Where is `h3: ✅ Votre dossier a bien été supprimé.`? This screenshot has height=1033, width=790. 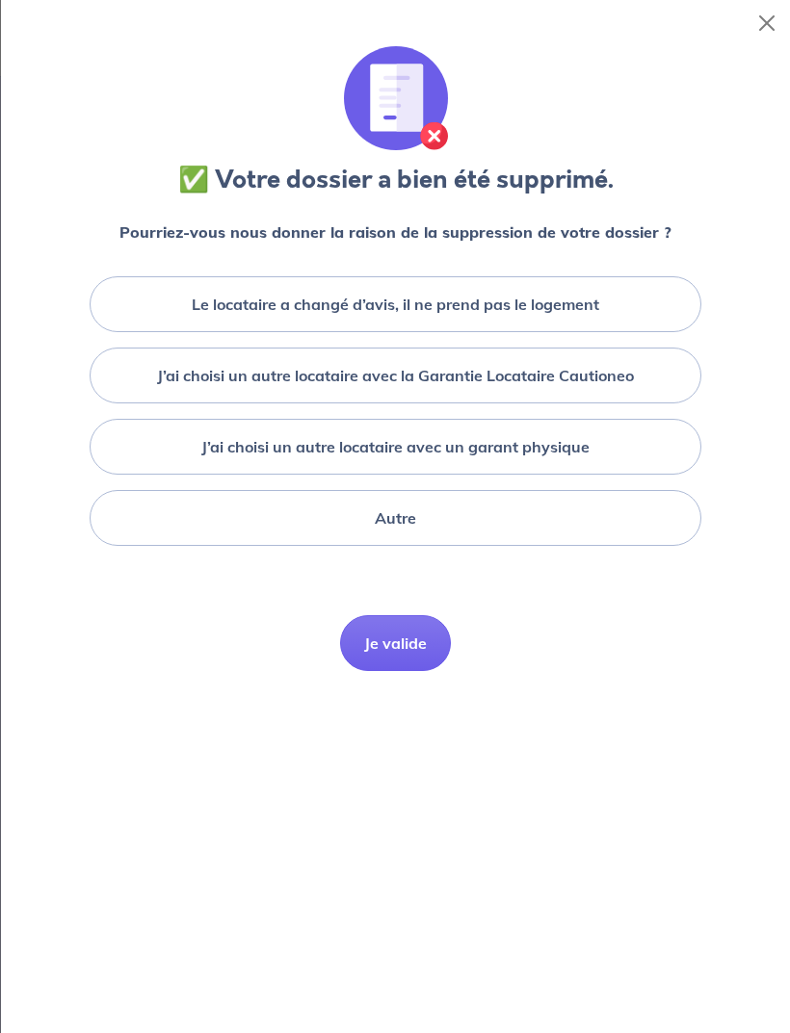
h3: ✅ Votre dossier a bien été supprimé. is located at coordinates (396, 180).